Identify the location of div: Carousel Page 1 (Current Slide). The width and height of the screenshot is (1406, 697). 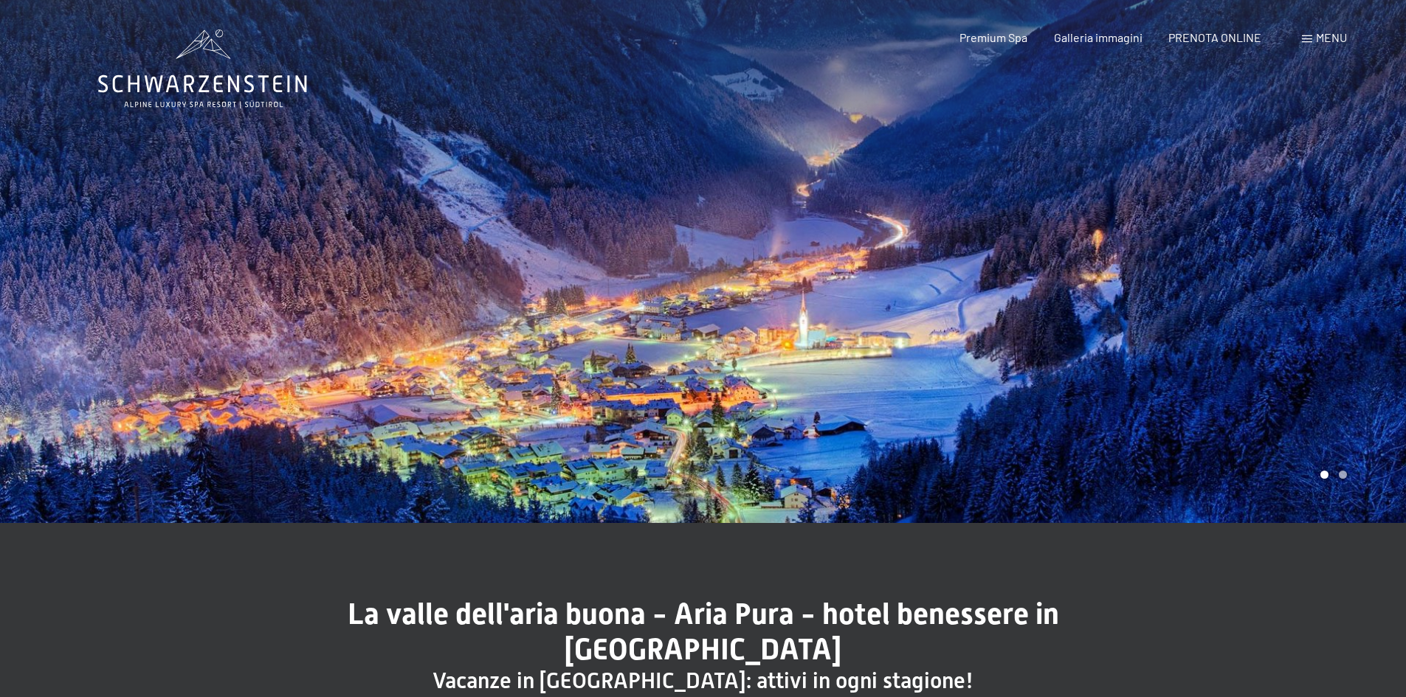
(1324, 474).